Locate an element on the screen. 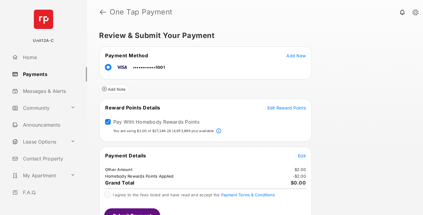 Image resolution: width=423 pixels, height=215 pixels. td: Other Amount is located at coordinates (119, 170).